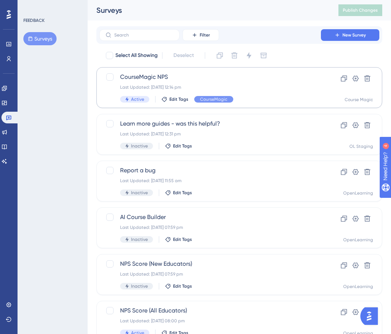 The width and height of the screenshot is (391, 334). What do you see at coordinates (208, 10) in the screenshot?
I see `div: Surveys` at bounding box center [208, 10].